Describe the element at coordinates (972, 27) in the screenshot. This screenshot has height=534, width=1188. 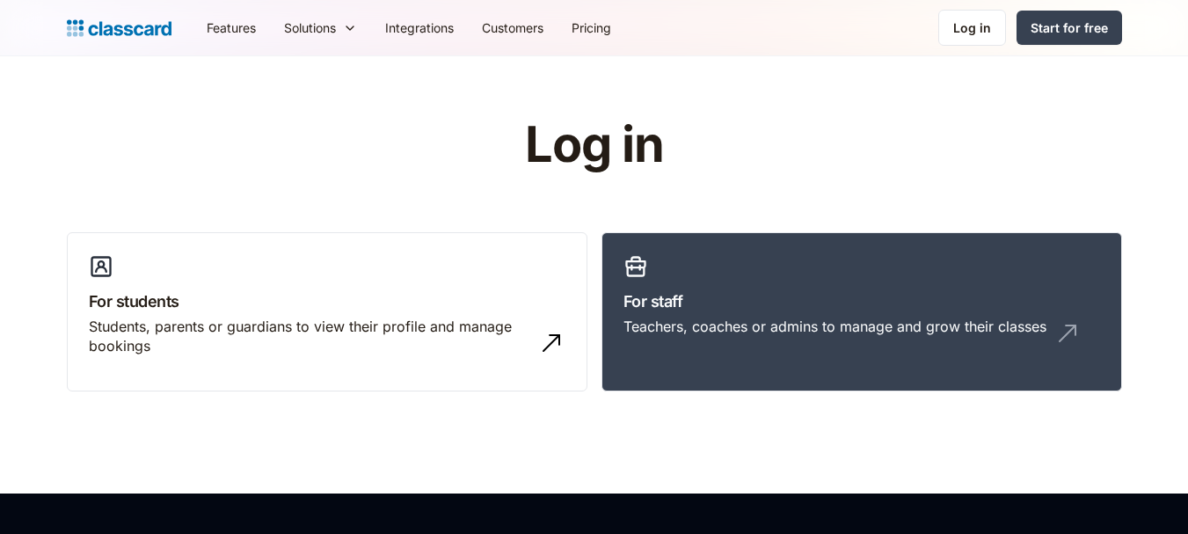
I see `div: Log in` at that location.